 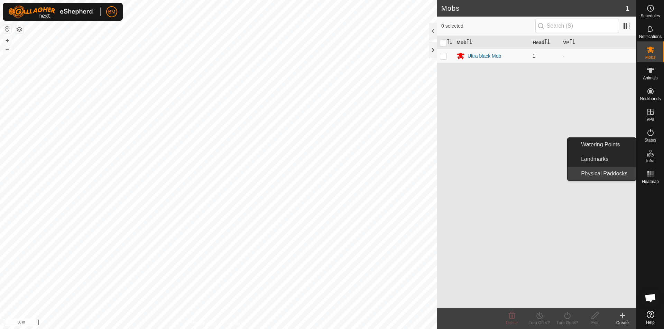 What do you see at coordinates (539, 323) in the screenshot?
I see `div: Turn Off VP` at bounding box center [539, 323].